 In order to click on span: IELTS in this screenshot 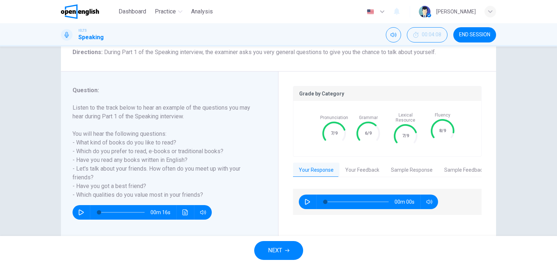, I will do `click(82, 30)`.